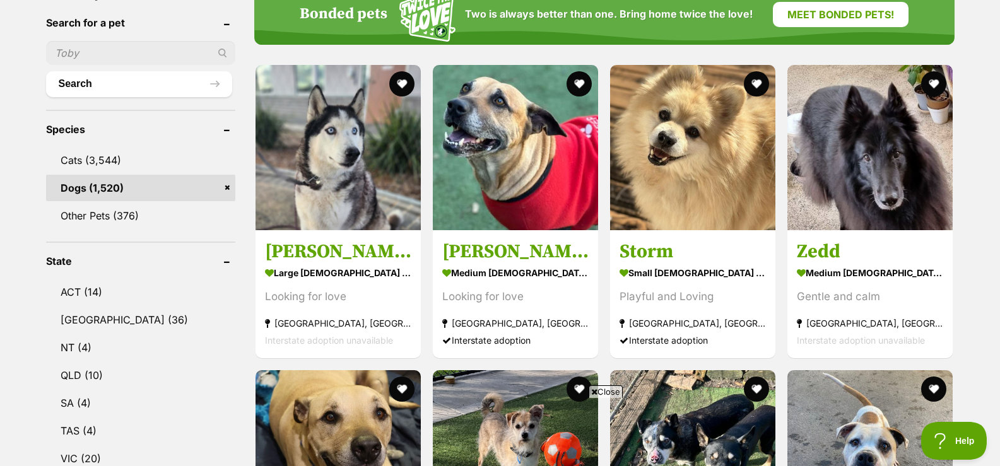  What do you see at coordinates (606, 392) in the screenshot?
I see `span: Close` at bounding box center [606, 392].